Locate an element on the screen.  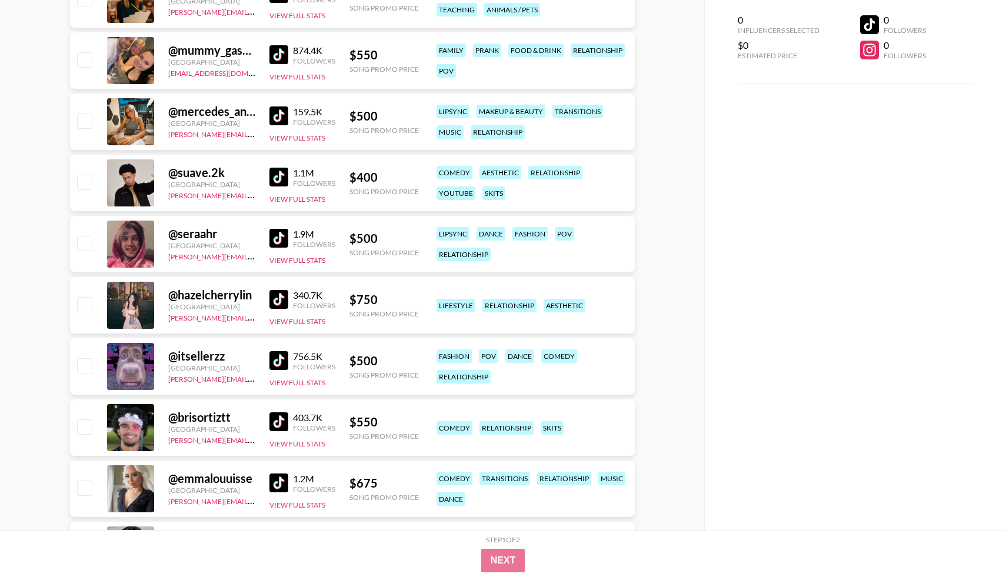
div: @ suave.2k is located at coordinates (212, 172).